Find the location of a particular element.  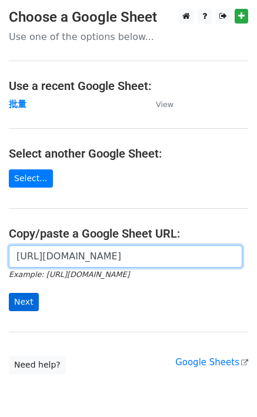

a: Google Sheets is located at coordinates (212, 363).